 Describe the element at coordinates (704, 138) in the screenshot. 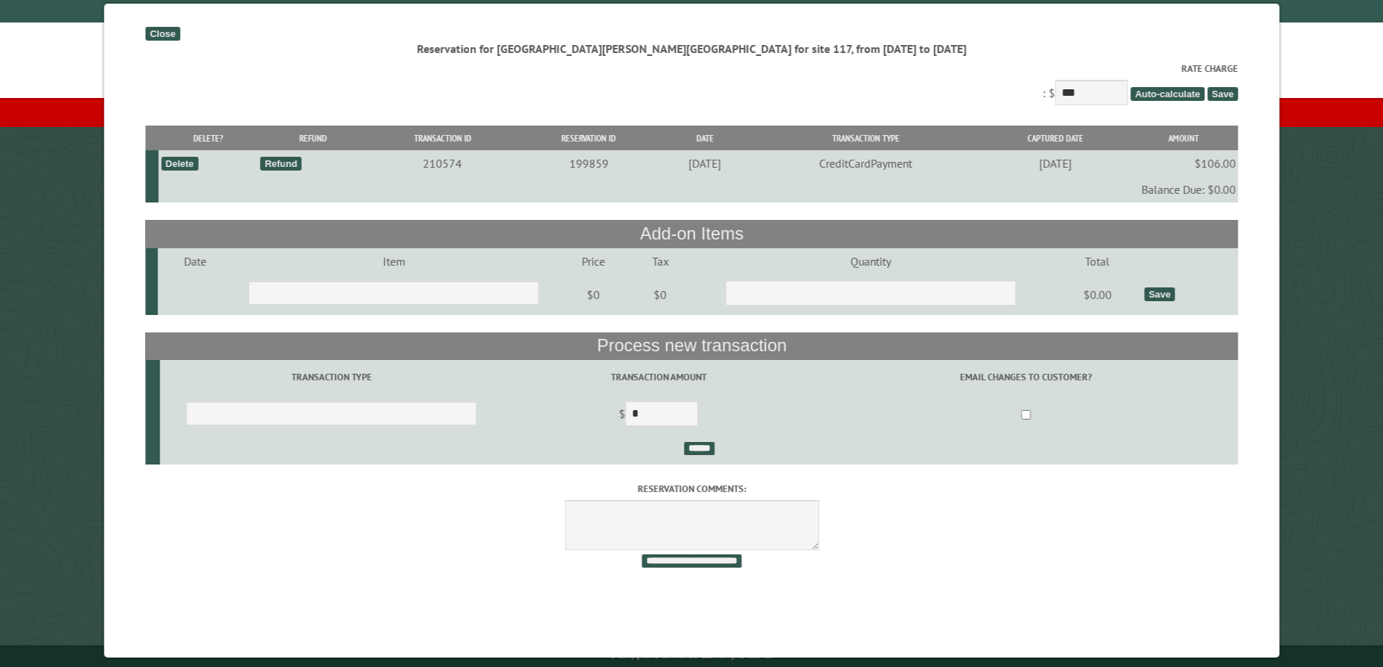

I see `th: Date` at that location.